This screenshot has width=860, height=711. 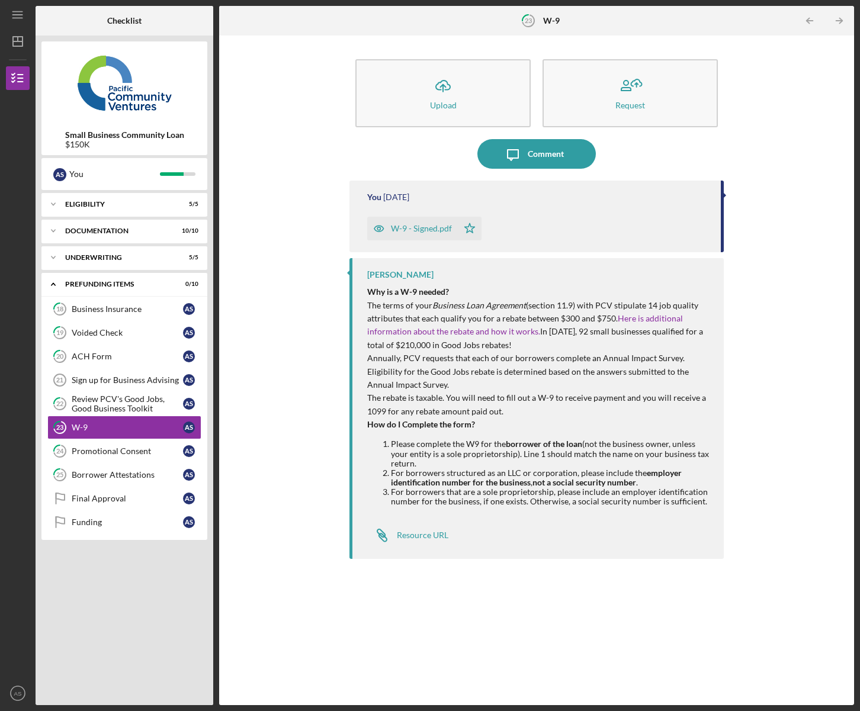 What do you see at coordinates (551, 497) in the screenshot?
I see `li: For borrowers that are a sole proprietorship, please include an employer identification number fo...` at bounding box center [551, 497].